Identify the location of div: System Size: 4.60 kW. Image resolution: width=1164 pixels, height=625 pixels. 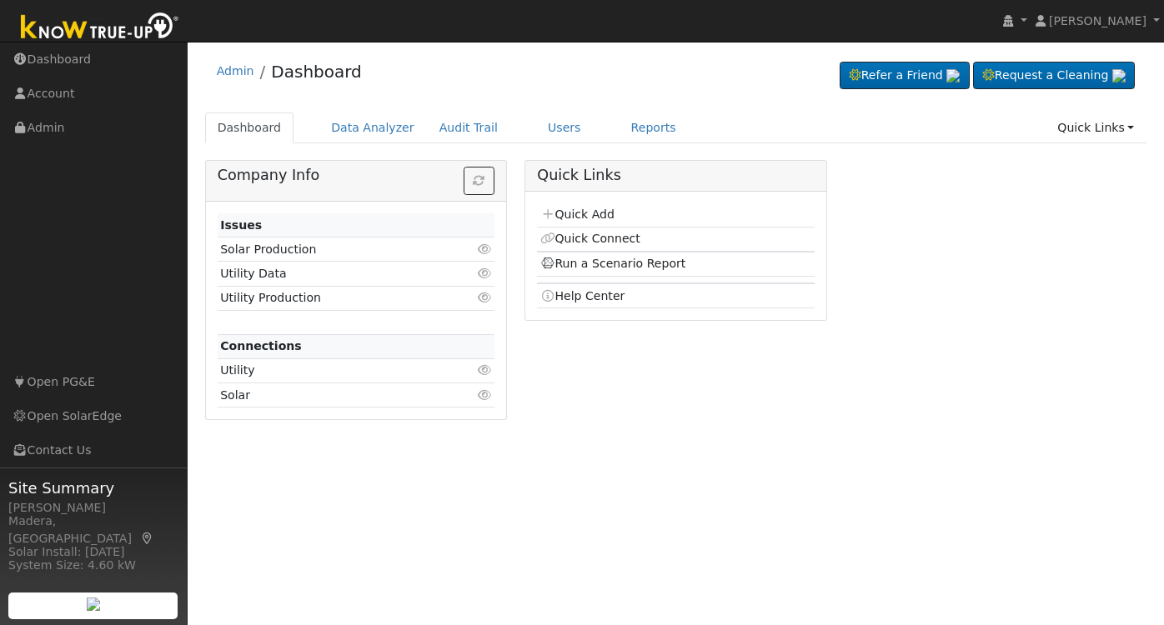
(93, 565).